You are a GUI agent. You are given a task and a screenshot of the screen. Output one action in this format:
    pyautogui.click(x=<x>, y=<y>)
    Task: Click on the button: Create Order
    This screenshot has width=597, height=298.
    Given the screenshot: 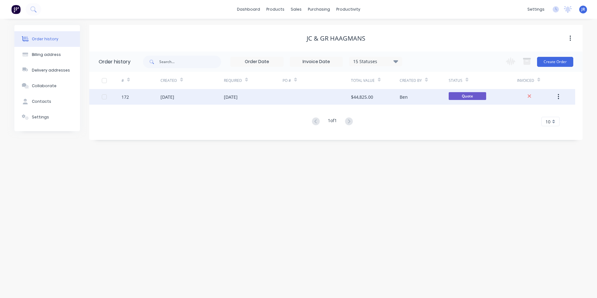 What is the action you would take?
    pyautogui.click(x=555, y=62)
    